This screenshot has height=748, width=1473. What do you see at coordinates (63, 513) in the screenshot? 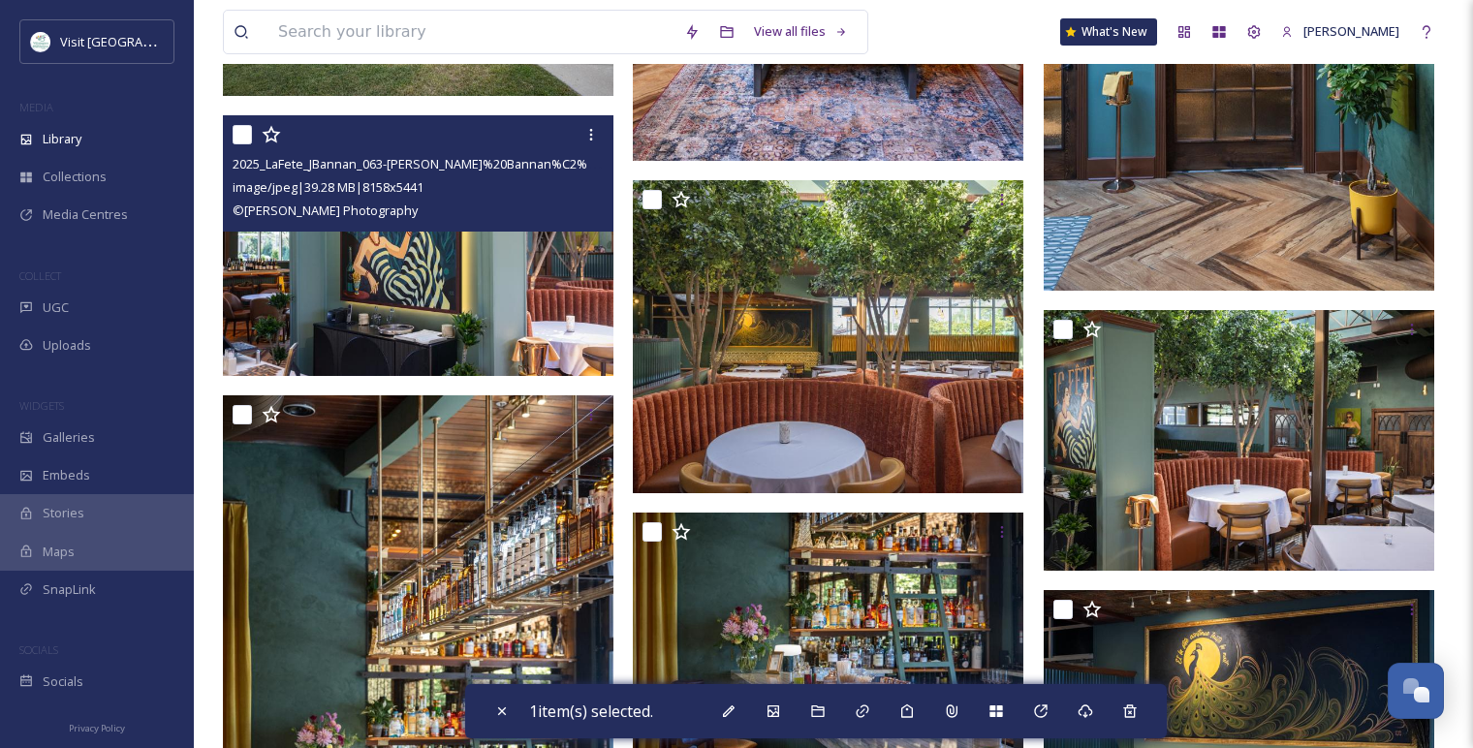
I see `span: Stories` at bounding box center [63, 513].